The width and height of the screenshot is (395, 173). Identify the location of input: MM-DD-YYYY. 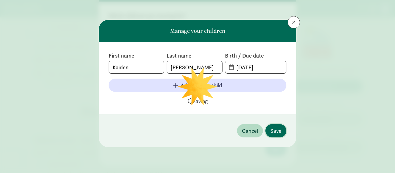
(259, 67).